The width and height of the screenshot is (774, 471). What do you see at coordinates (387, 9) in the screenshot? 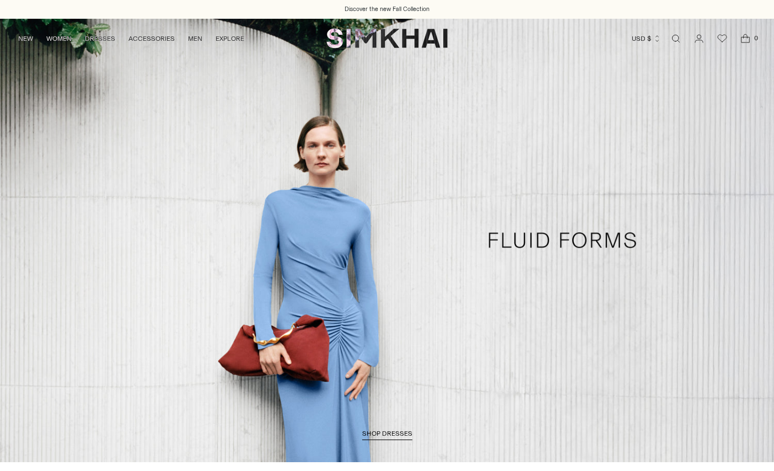
I see `h3: Discover the new Fall Collection` at bounding box center [387, 9].